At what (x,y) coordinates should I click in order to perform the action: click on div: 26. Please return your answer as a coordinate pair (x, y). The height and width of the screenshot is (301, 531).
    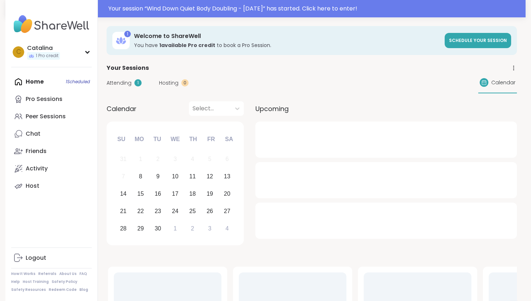
    Looking at the image, I should click on (210, 211).